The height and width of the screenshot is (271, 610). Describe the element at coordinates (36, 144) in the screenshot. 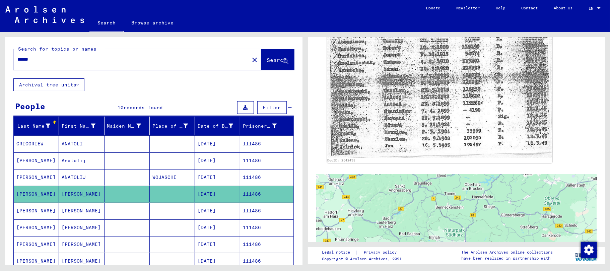

I see `mat-cell: GRIGORIEW` at that location.